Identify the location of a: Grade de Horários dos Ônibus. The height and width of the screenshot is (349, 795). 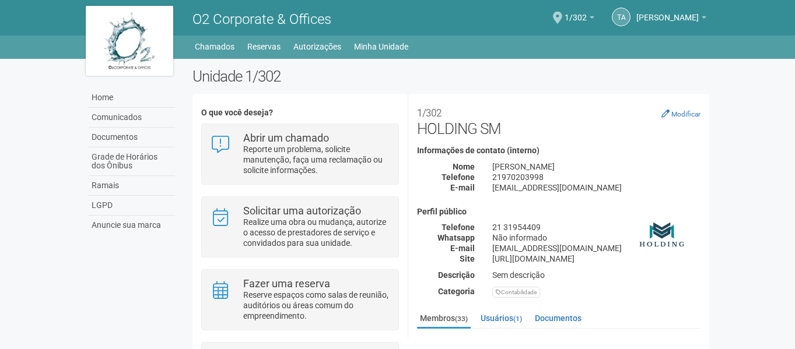
(132, 161).